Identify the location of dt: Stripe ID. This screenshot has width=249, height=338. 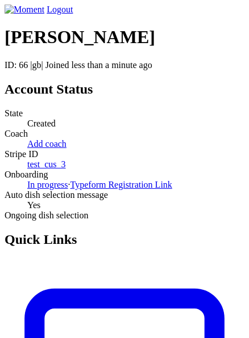
(124, 154).